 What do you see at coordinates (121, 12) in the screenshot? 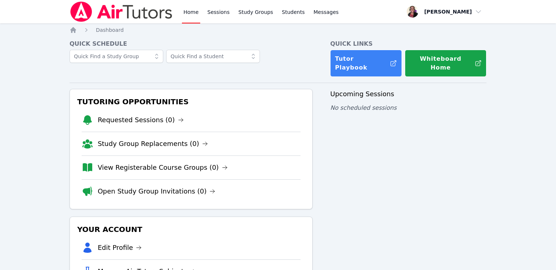
I see `img: Air Tutors` at bounding box center [121, 12].